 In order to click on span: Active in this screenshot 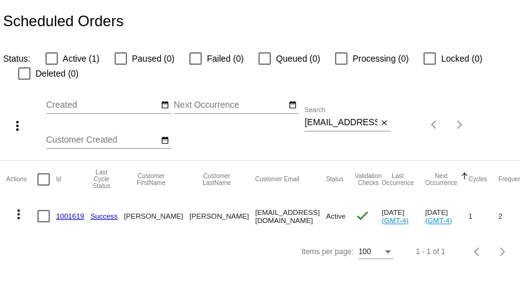, I will do `click(335, 215)`.